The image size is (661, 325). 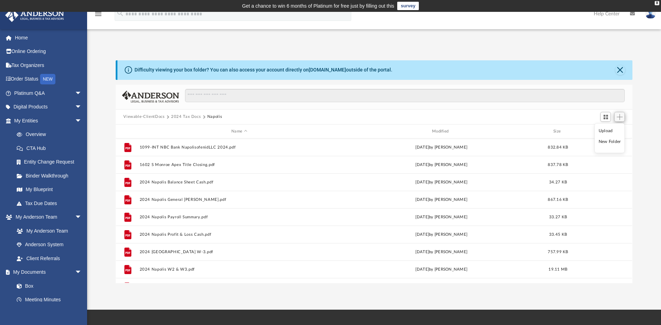 What do you see at coordinates (51, 162) in the screenshot?
I see `a: Entity Change Request` at bounding box center [51, 162].